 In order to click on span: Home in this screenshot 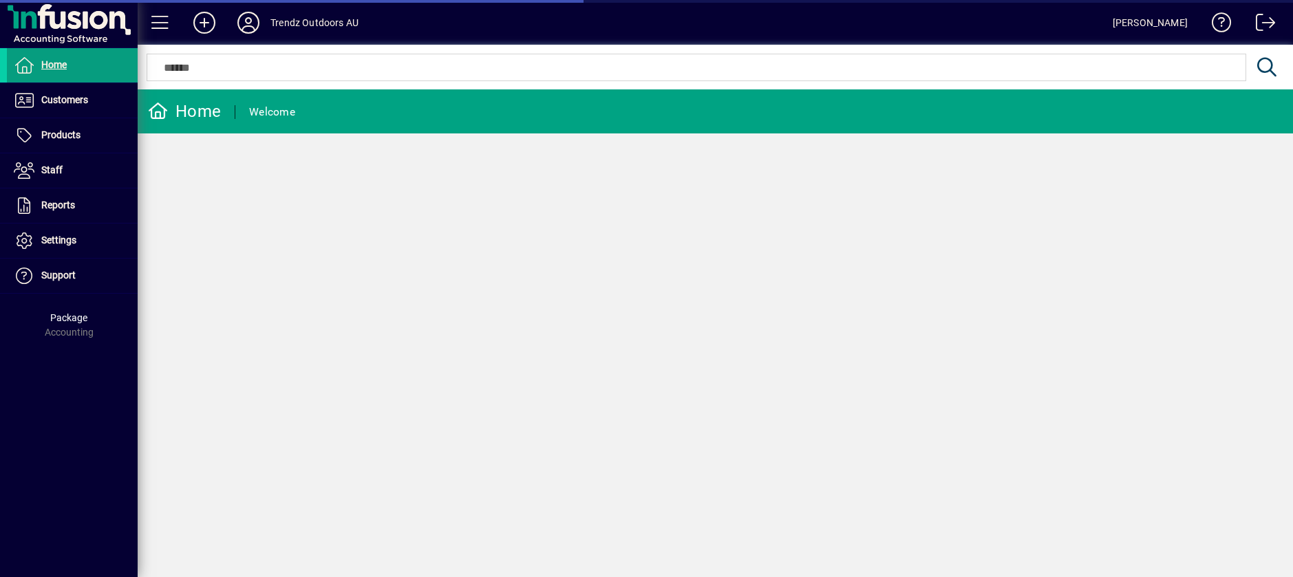, I will do `click(54, 65)`.